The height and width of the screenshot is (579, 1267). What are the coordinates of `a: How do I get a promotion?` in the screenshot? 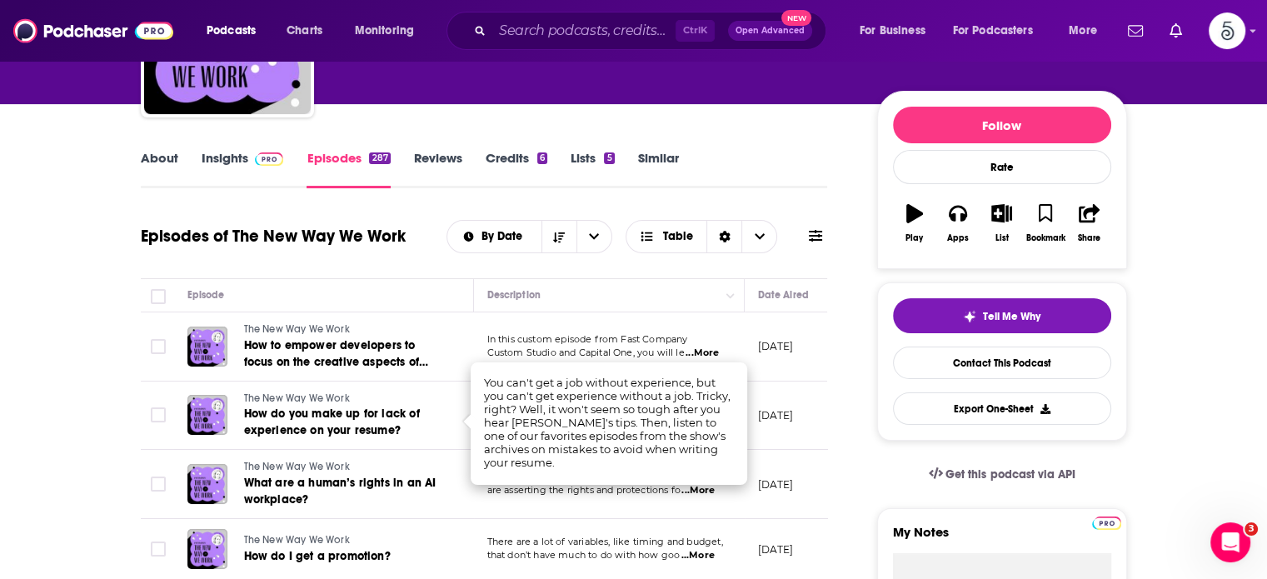 It's located at (343, 557).